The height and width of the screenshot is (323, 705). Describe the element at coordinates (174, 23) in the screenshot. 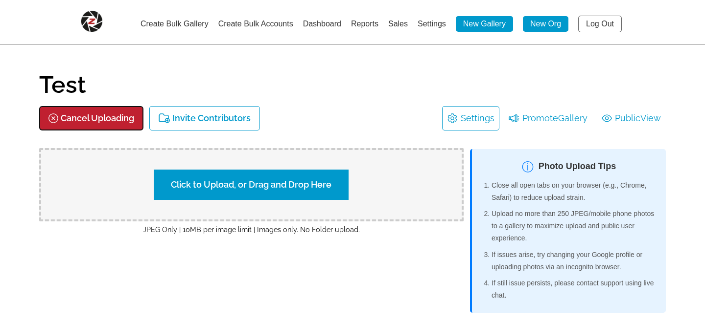

I see `a: Create Bulk Gallery` at that location.